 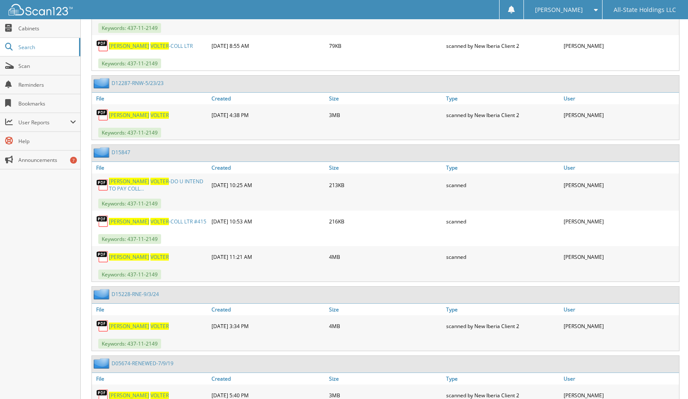 I want to click on span: Reminders, so click(x=47, y=85).